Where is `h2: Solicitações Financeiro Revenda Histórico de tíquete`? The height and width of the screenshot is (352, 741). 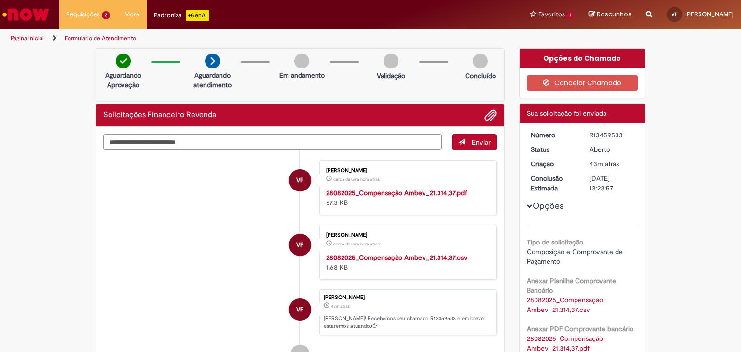 h2: Solicitações Financeiro Revenda Histórico de tíquete is located at coordinates (160, 115).